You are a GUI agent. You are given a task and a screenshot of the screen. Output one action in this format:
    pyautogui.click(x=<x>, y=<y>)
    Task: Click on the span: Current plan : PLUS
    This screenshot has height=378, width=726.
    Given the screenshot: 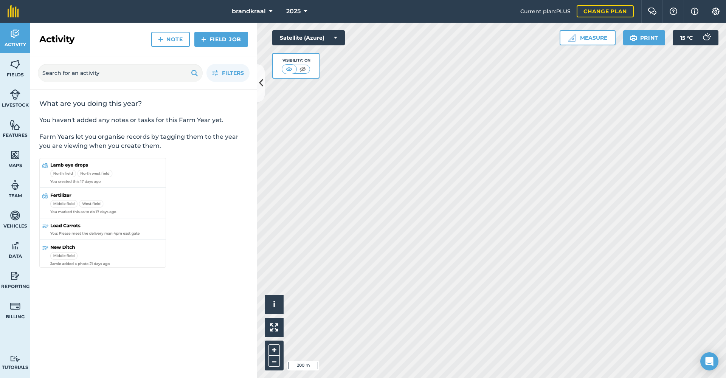 What is the action you would take?
    pyautogui.click(x=545, y=11)
    